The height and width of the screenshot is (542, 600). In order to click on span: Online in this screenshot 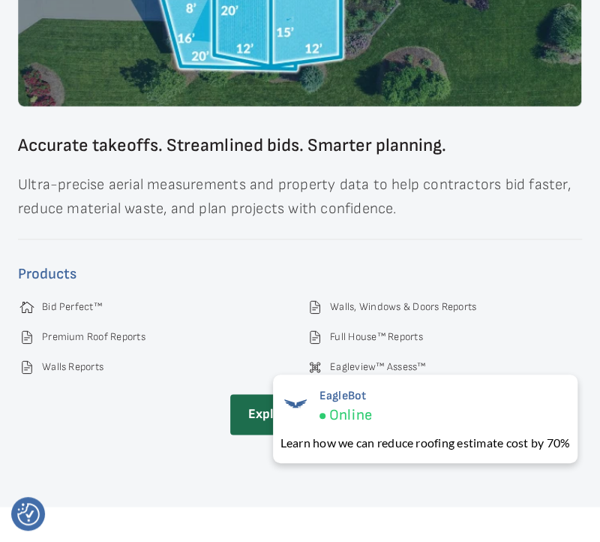, I will do `click(350, 415)`.